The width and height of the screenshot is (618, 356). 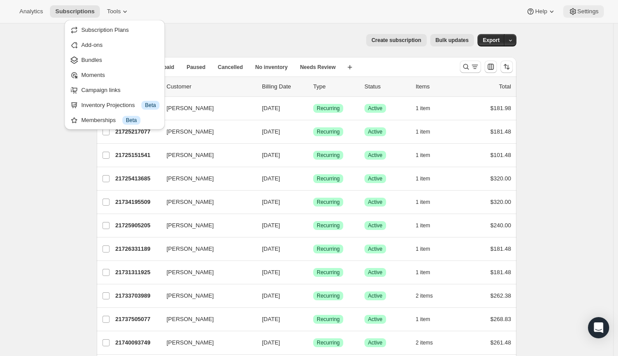 What do you see at coordinates (318, 67) in the screenshot?
I see `span: Needs Review` at bounding box center [318, 67].